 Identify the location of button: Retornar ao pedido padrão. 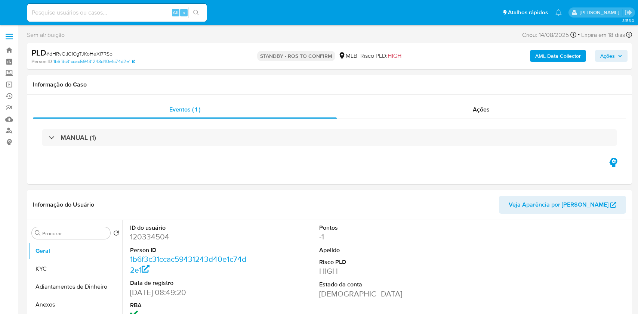
(116, 235).